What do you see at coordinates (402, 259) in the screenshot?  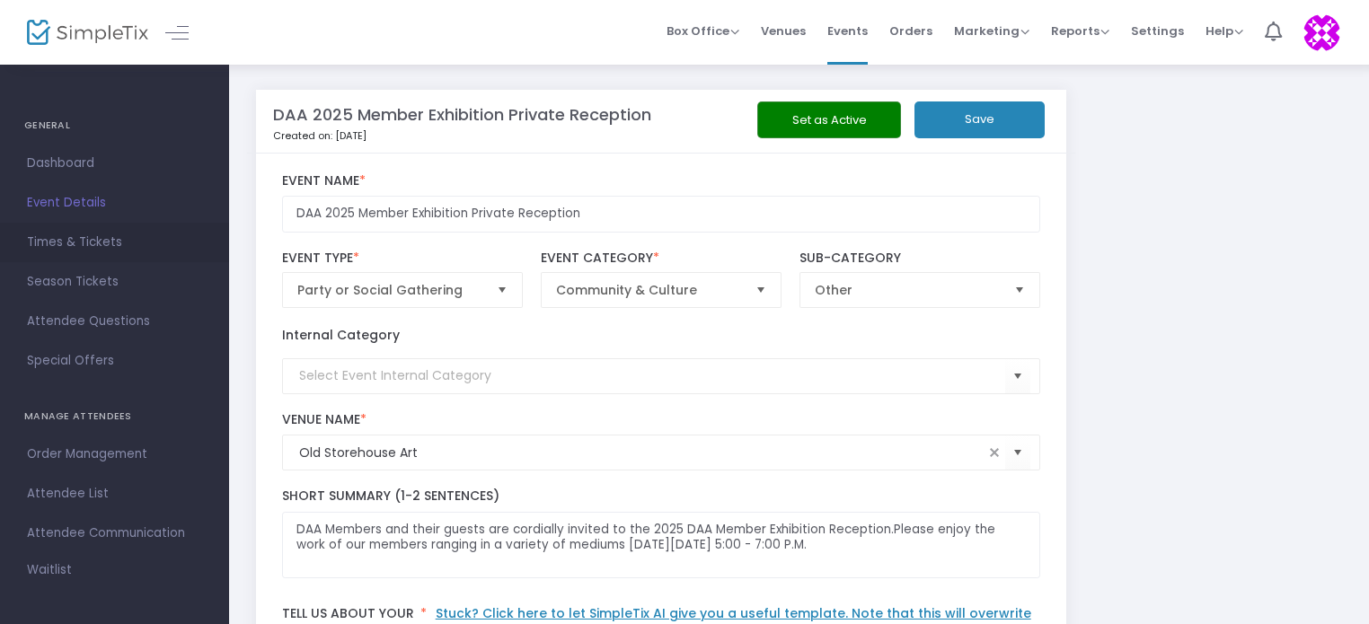 I see `label: Event Type` at bounding box center [402, 259].